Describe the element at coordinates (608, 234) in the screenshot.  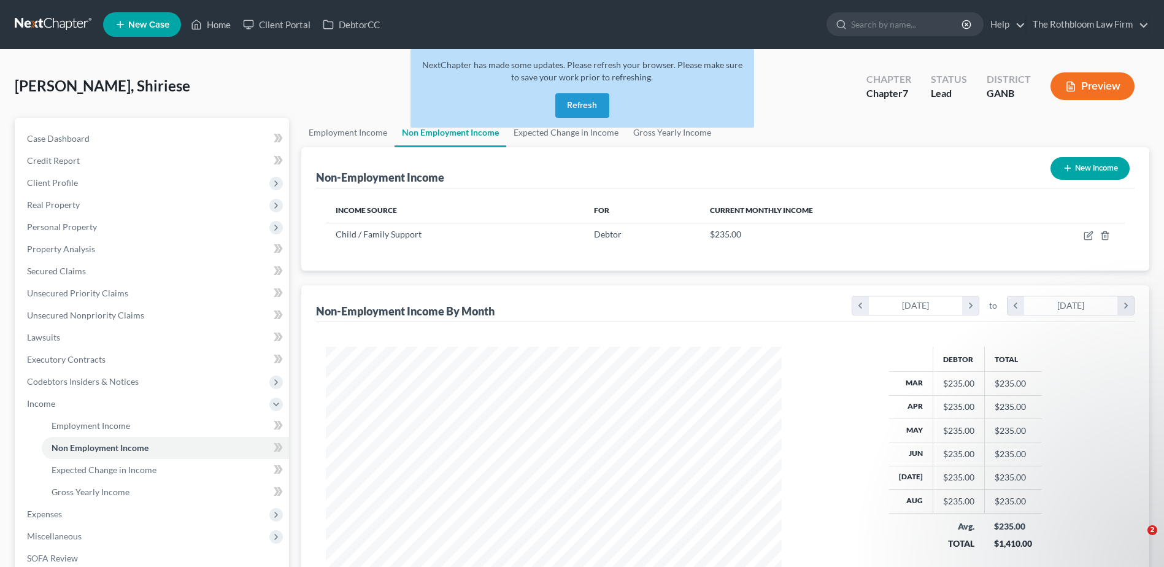
I see `span: Debtor` at that location.